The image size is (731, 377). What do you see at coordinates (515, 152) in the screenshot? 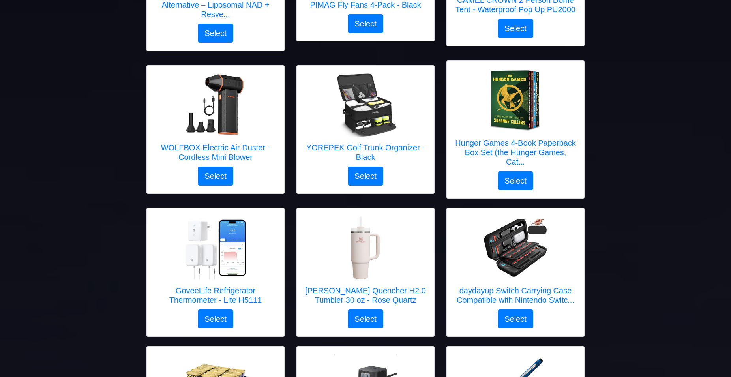
I see `h5: Hunger Games 4-Book Paperback Box Set (the Hunger Games, Cat...` at bounding box center [515, 152].